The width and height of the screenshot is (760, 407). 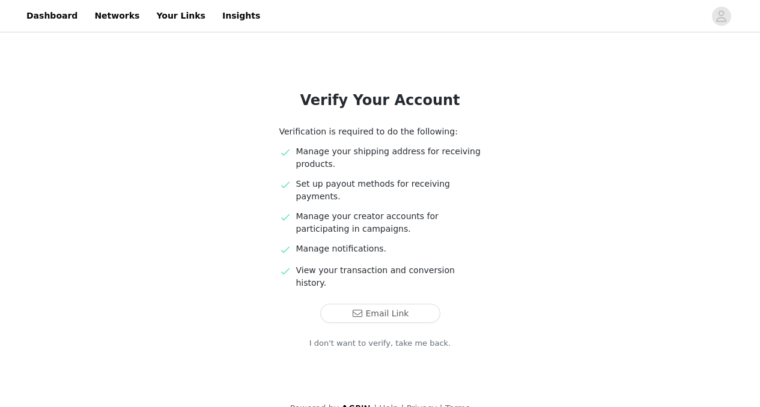 What do you see at coordinates (241, 16) in the screenshot?
I see `a: Insights` at bounding box center [241, 16].